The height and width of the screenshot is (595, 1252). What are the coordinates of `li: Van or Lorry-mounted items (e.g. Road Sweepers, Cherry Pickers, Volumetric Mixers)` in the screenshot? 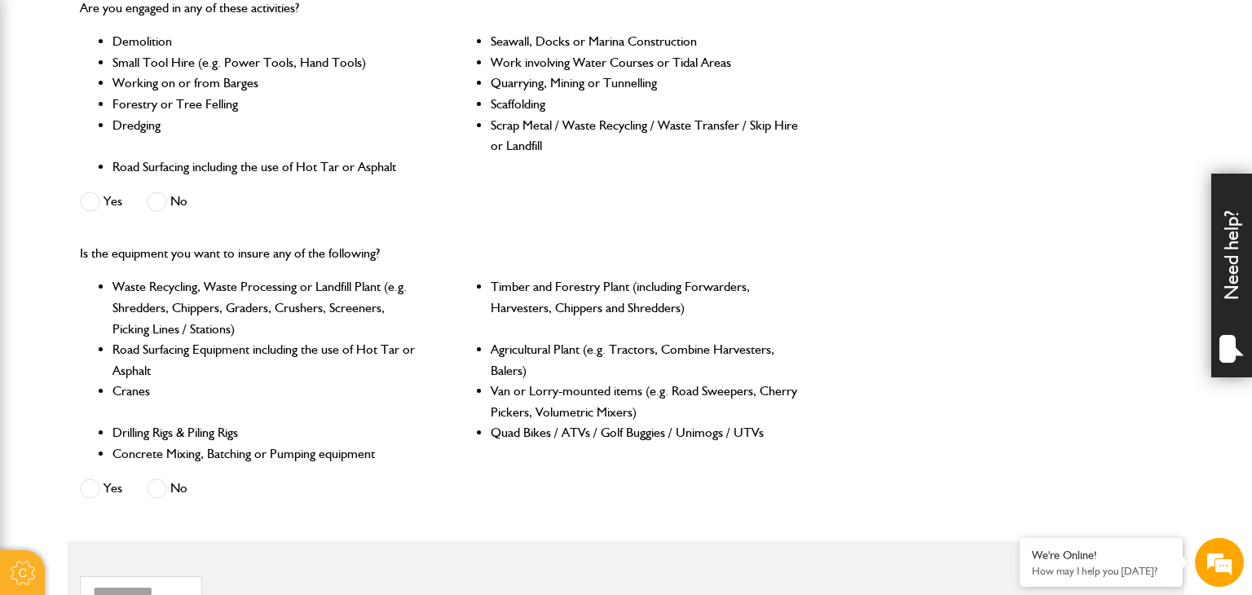 It's located at (645, 401).